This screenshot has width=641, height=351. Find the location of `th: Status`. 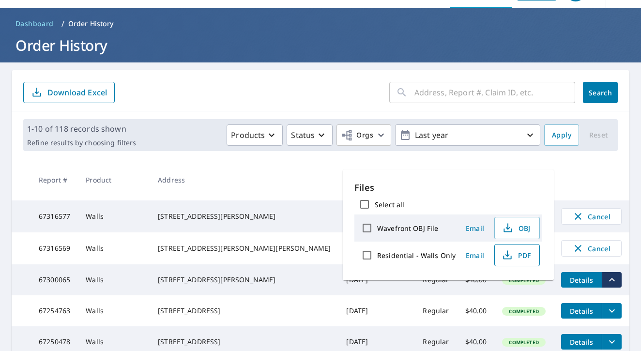

th: Status is located at coordinates (524, 180).